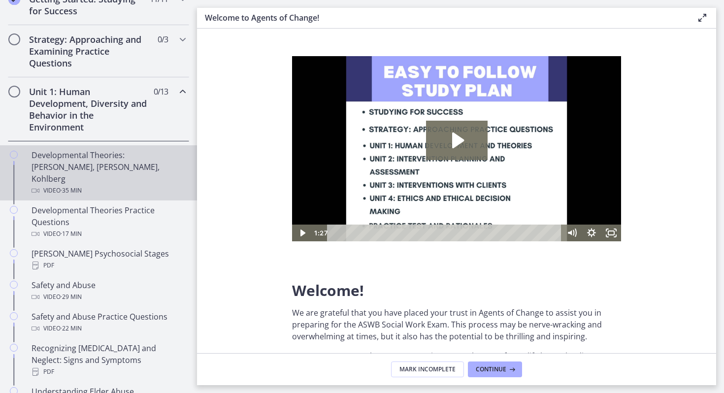 This screenshot has width=724, height=393. I want to click on h3: Welcome to Agents of Change!, so click(442, 18).